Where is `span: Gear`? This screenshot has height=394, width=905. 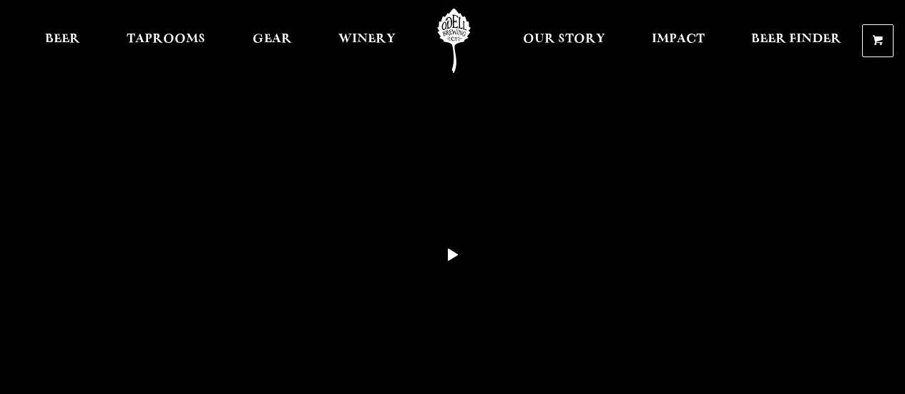
span: Gear is located at coordinates (272, 39).